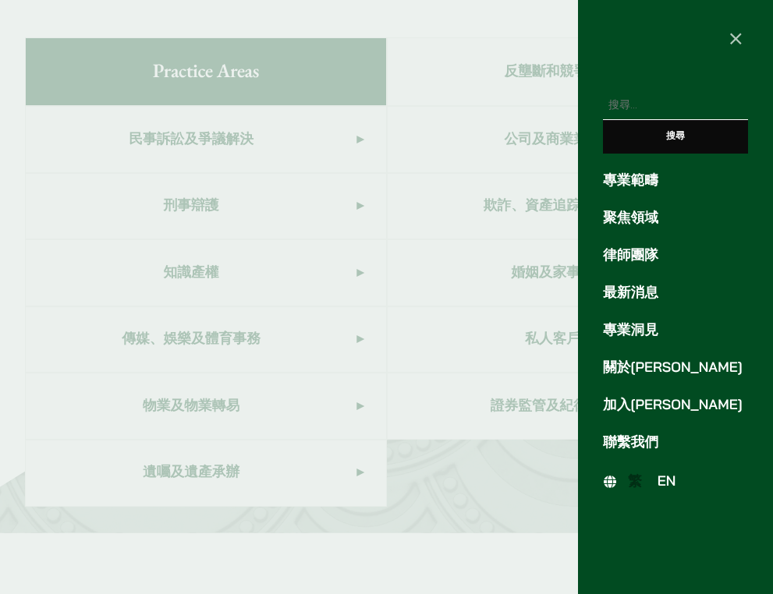  I want to click on a: 律師團隊, so click(675, 255).